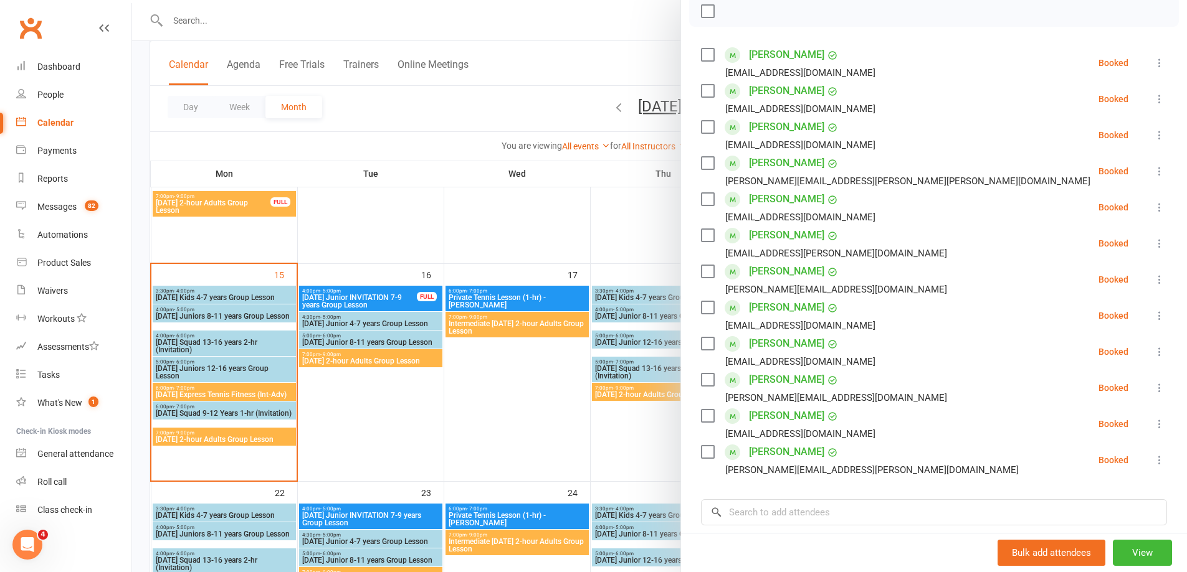 Image resolution: width=1187 pixels, height=572 pixels. Describe the element at coordinates (73, 179) in the screenshot. I see `a: Reports` at that location.